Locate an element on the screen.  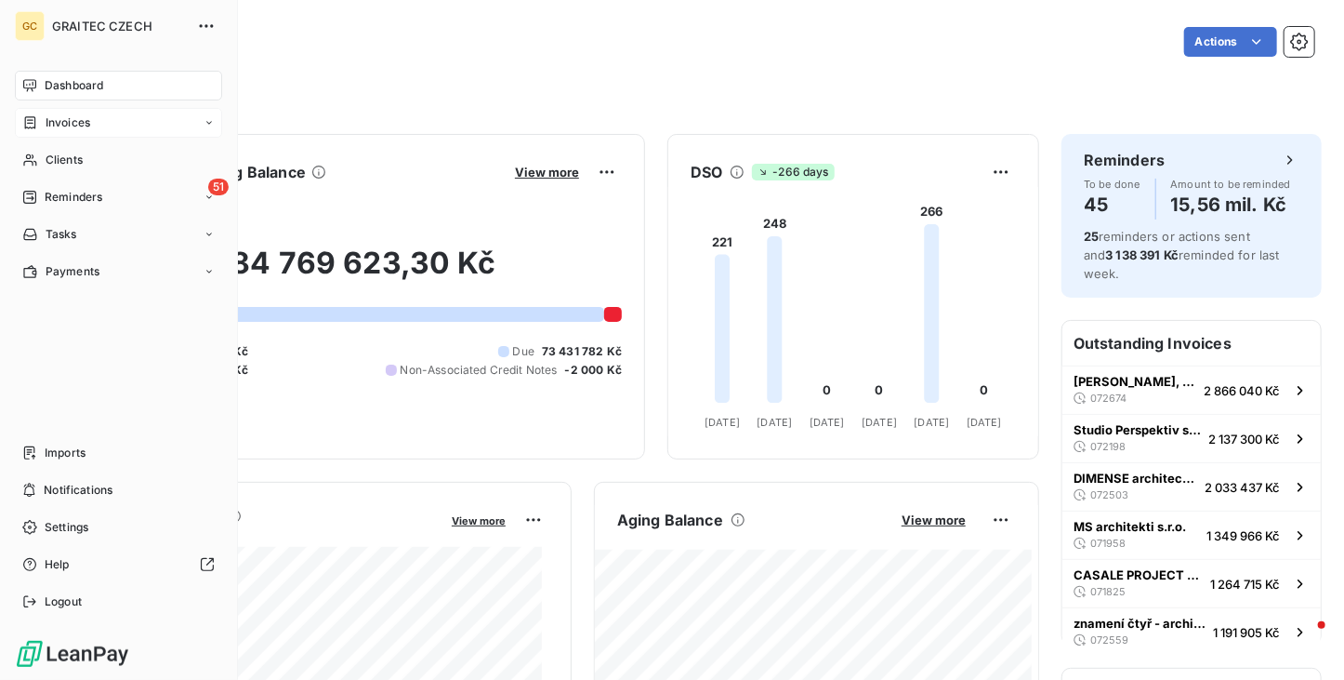
h4: 15,56 mil. Kč is located at coordinates (1231, 205).